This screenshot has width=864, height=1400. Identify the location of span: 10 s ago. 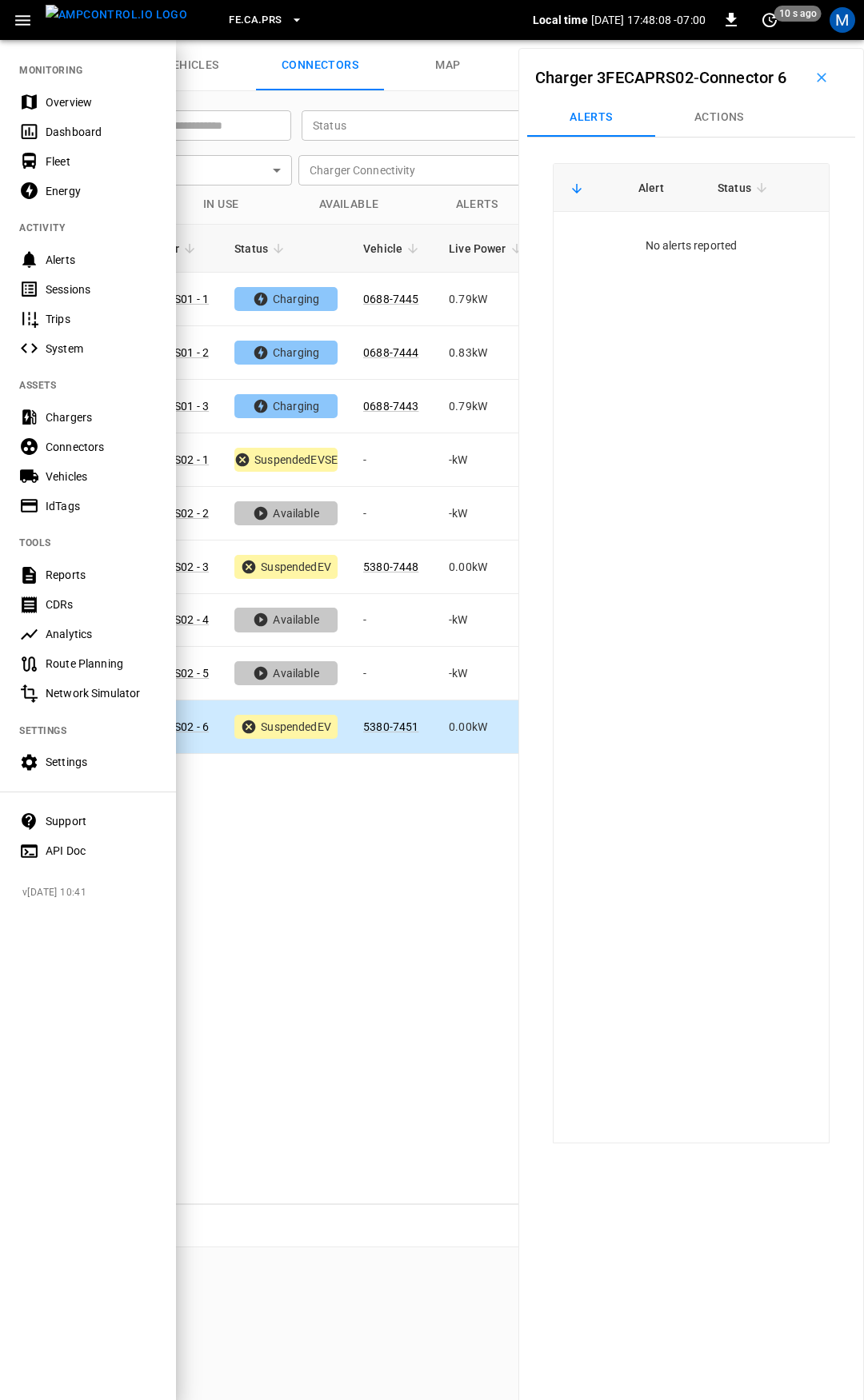
(797, 14).